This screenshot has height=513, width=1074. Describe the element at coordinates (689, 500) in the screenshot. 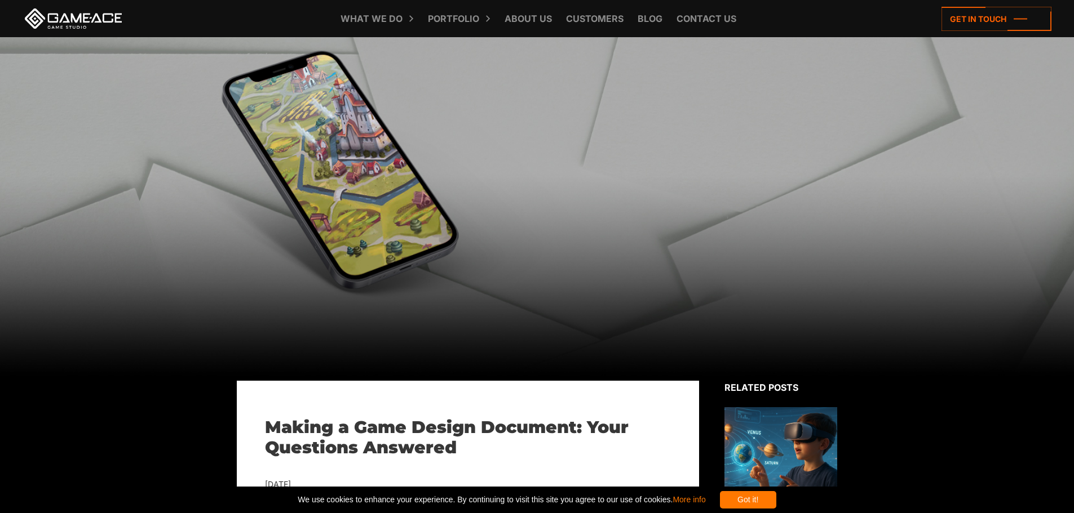

I see `a: More info` at that location.